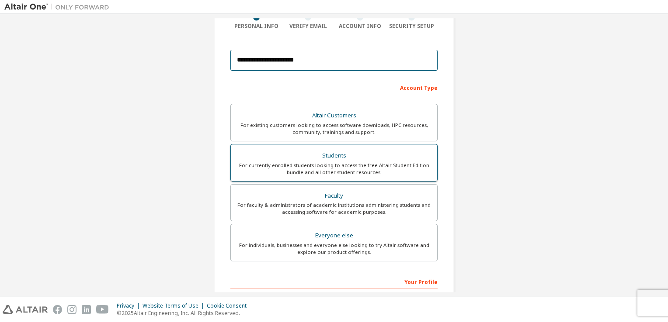  What do you see at coordinates (59, 7) in the screenshot?
I see `img: Altair One` at bounding box center [59, 7].